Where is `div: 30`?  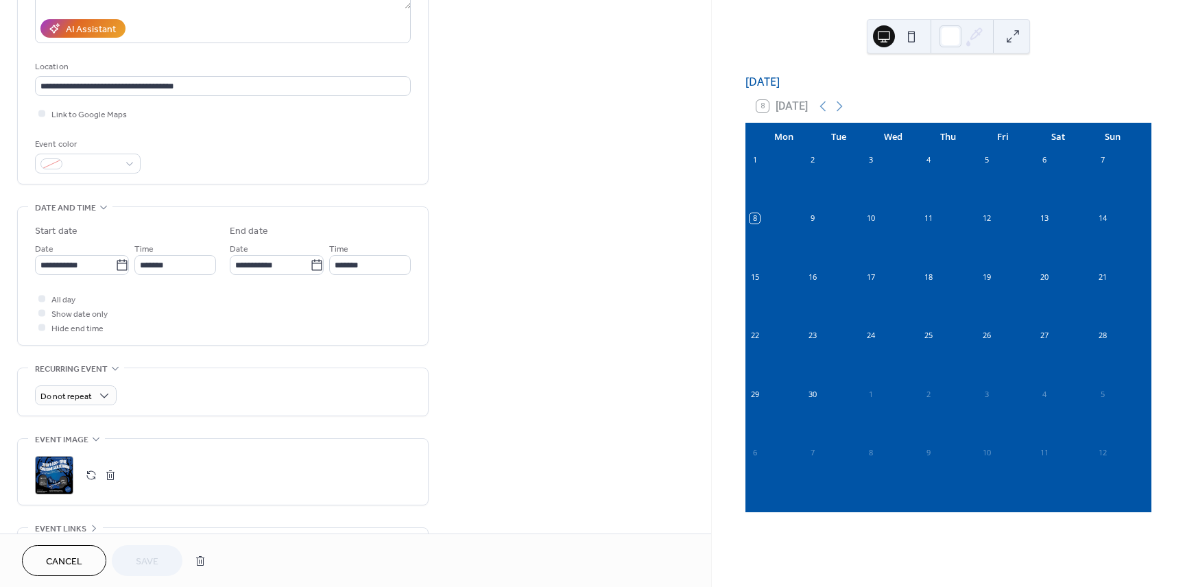
div: 30 is located at coordinates (812, 393).